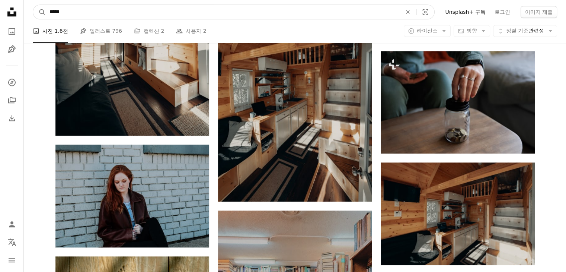  I want to click on button: 정렬 기준관련성, so click(525, 31).